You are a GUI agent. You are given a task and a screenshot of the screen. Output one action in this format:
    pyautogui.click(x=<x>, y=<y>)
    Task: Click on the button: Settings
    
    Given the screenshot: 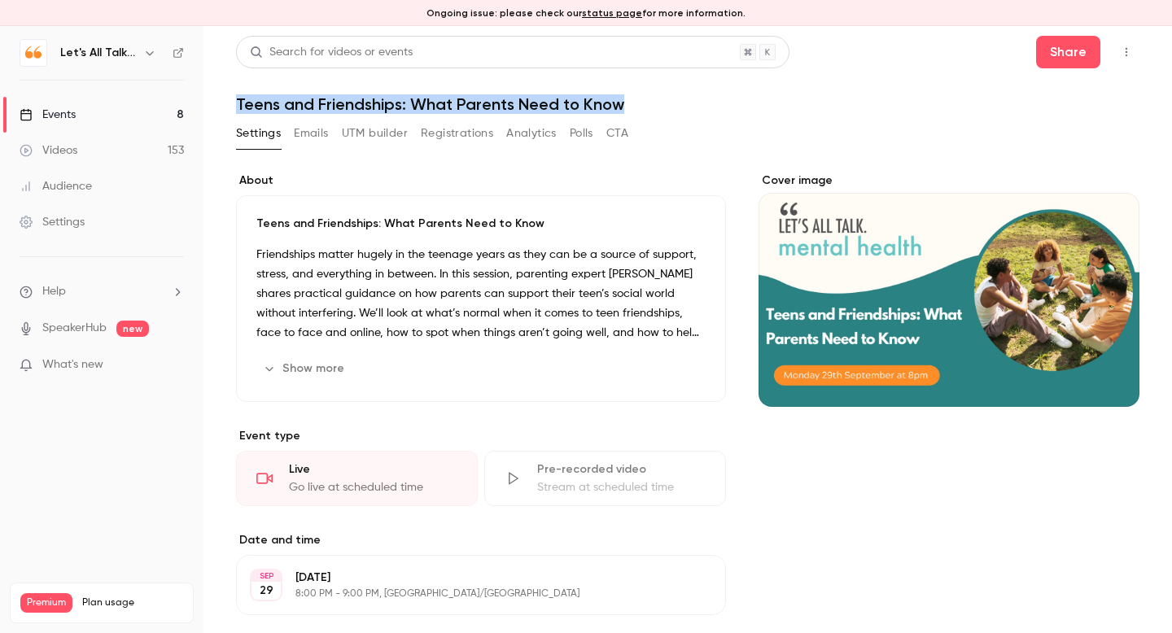 What is the action you would take?
    pyautogui.click(x=258, y=133)
    